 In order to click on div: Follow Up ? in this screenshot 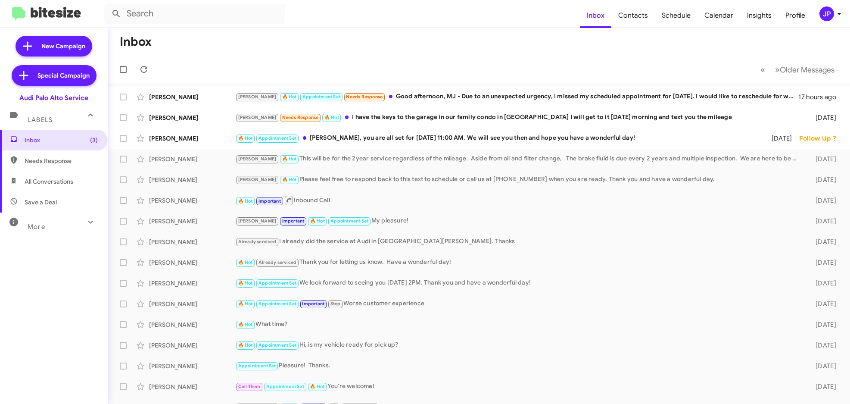, I will do `click(821, 138)`.